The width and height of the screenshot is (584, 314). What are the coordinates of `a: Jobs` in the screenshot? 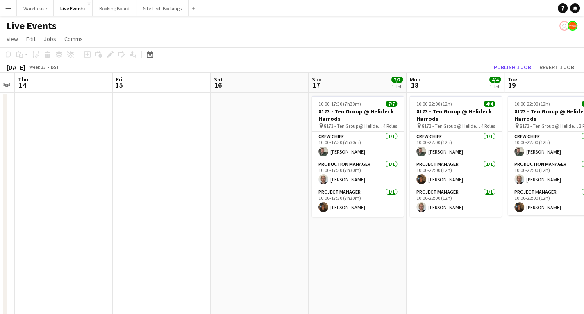 It's located at (50, 39).